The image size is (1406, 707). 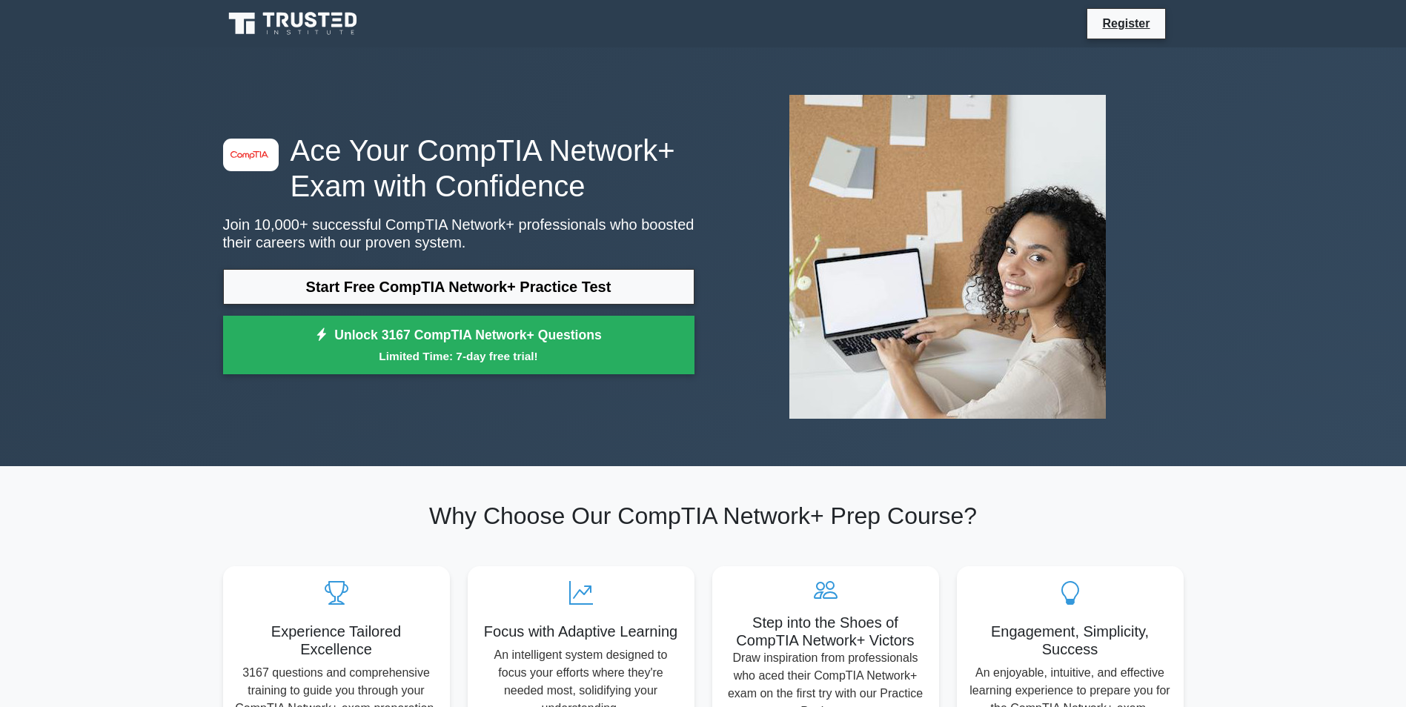 What do you see at coordinates (337, 640) in the screenshot?
I see `h5: Experience Tailored Excellence` at bounding box center [337, 640].